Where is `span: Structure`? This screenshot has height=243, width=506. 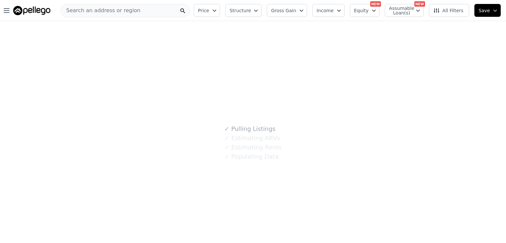
span: Structure is located at coordinates (240, 11).